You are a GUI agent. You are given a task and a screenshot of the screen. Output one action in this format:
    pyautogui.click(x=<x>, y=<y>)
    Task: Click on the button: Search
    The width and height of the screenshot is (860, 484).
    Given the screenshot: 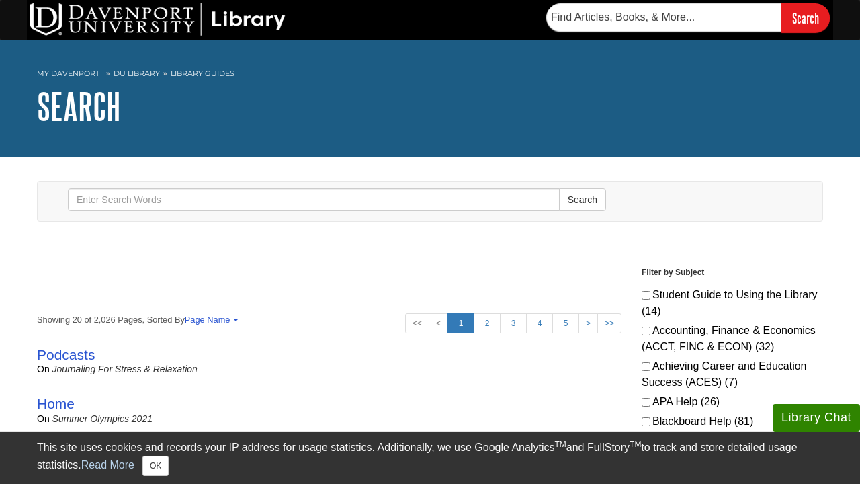 What is the action you would take?
    pyautogui.click(x=583, y=200)
    